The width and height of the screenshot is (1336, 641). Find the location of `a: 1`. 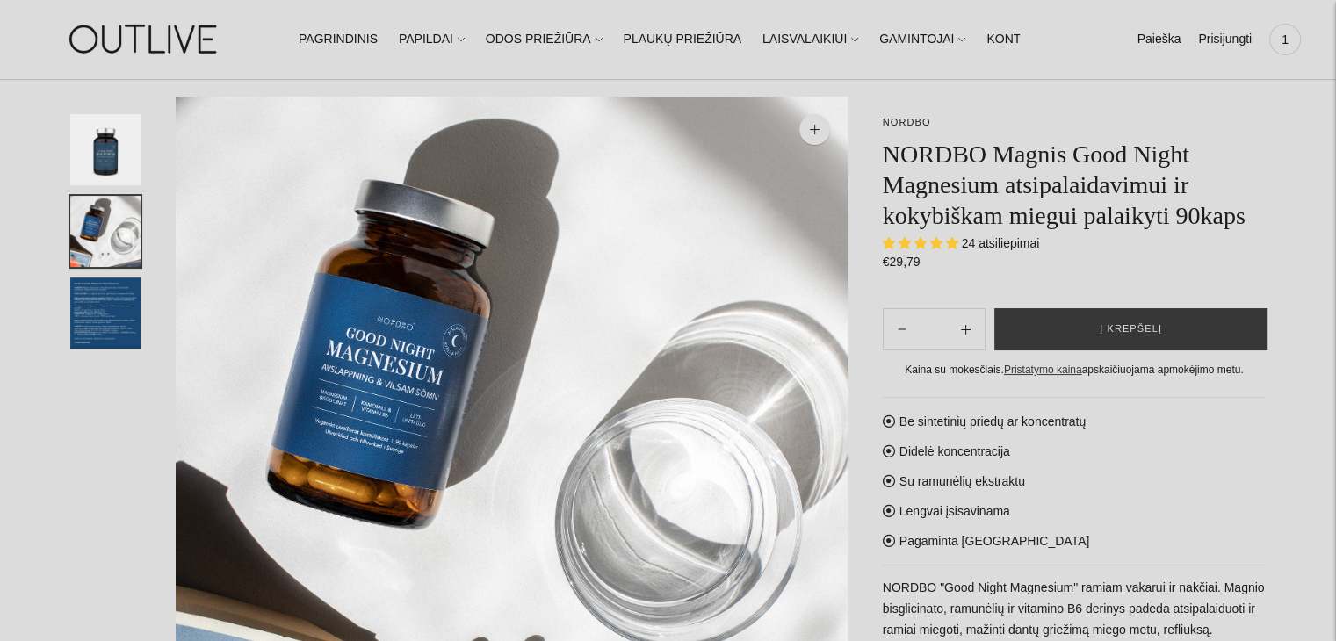

a: 1 is located at coordinates (1285, 40).